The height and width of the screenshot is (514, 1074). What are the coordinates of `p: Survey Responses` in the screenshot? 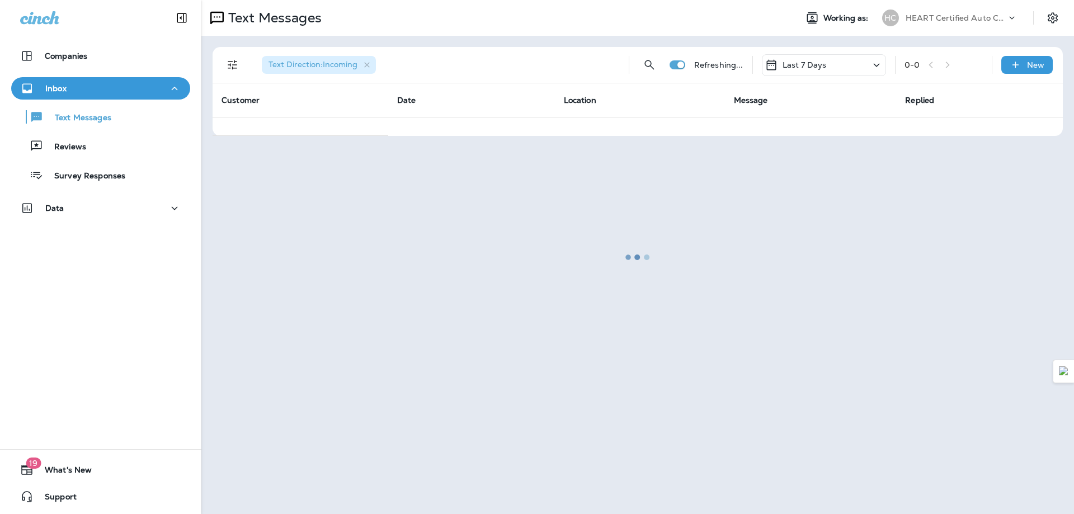 It's located at (84, 176).